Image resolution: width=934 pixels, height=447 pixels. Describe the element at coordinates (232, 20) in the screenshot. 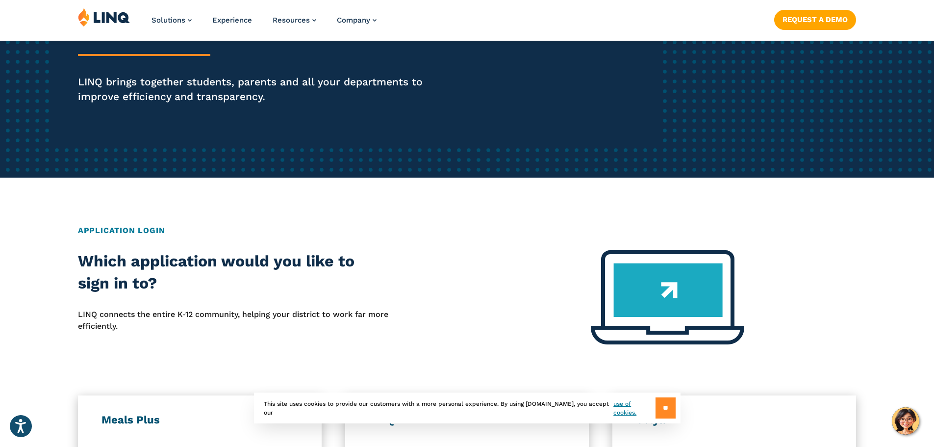

I see `a: Experience` at that location.